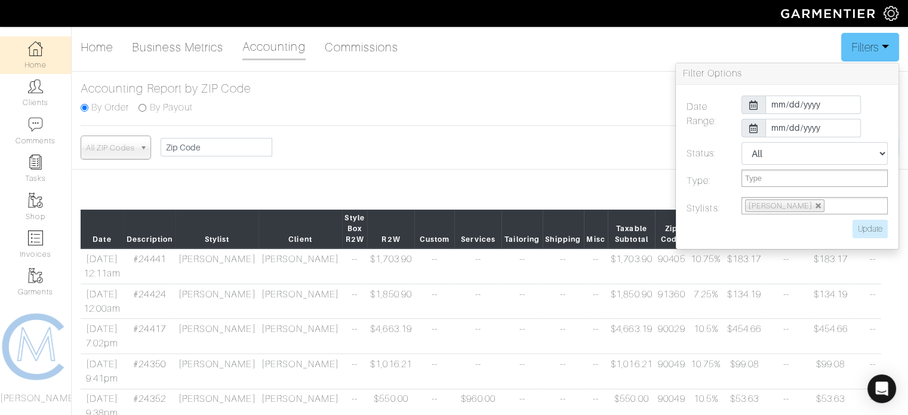 This screenshot has width=908, height=415. I want to click on label: Type:, so click(705, 181).